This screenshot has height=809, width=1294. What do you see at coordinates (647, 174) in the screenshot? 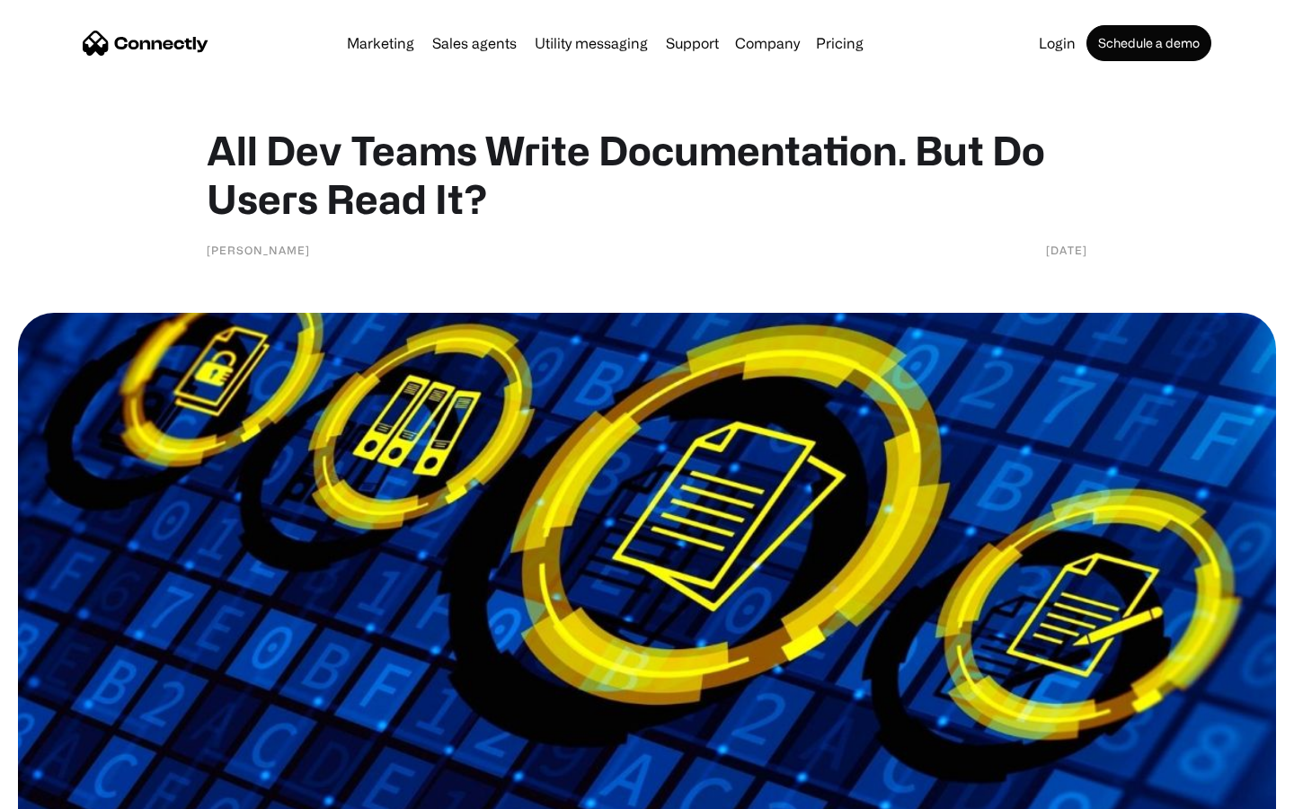
I see `h1: All Dev Teams Write Documentation. But Do Users Read It?` at bounding box center [647, 174].